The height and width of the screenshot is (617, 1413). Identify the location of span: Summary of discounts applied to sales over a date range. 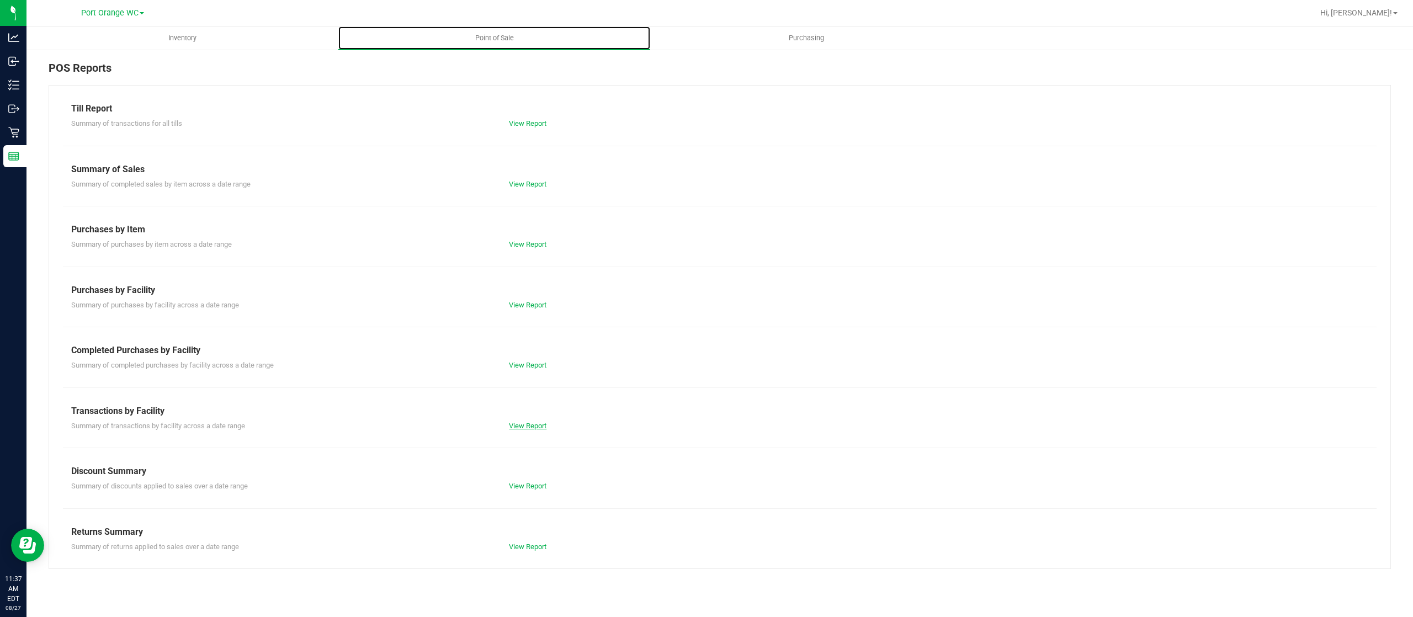
(160, 486).